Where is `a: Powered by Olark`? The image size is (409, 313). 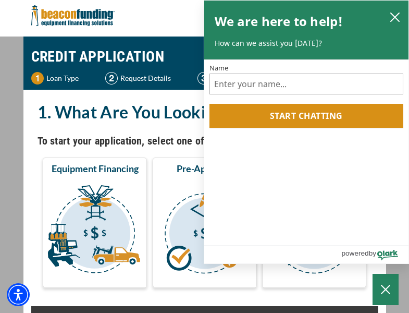 a: Powered by Olark is located at coordinates (375, 254).